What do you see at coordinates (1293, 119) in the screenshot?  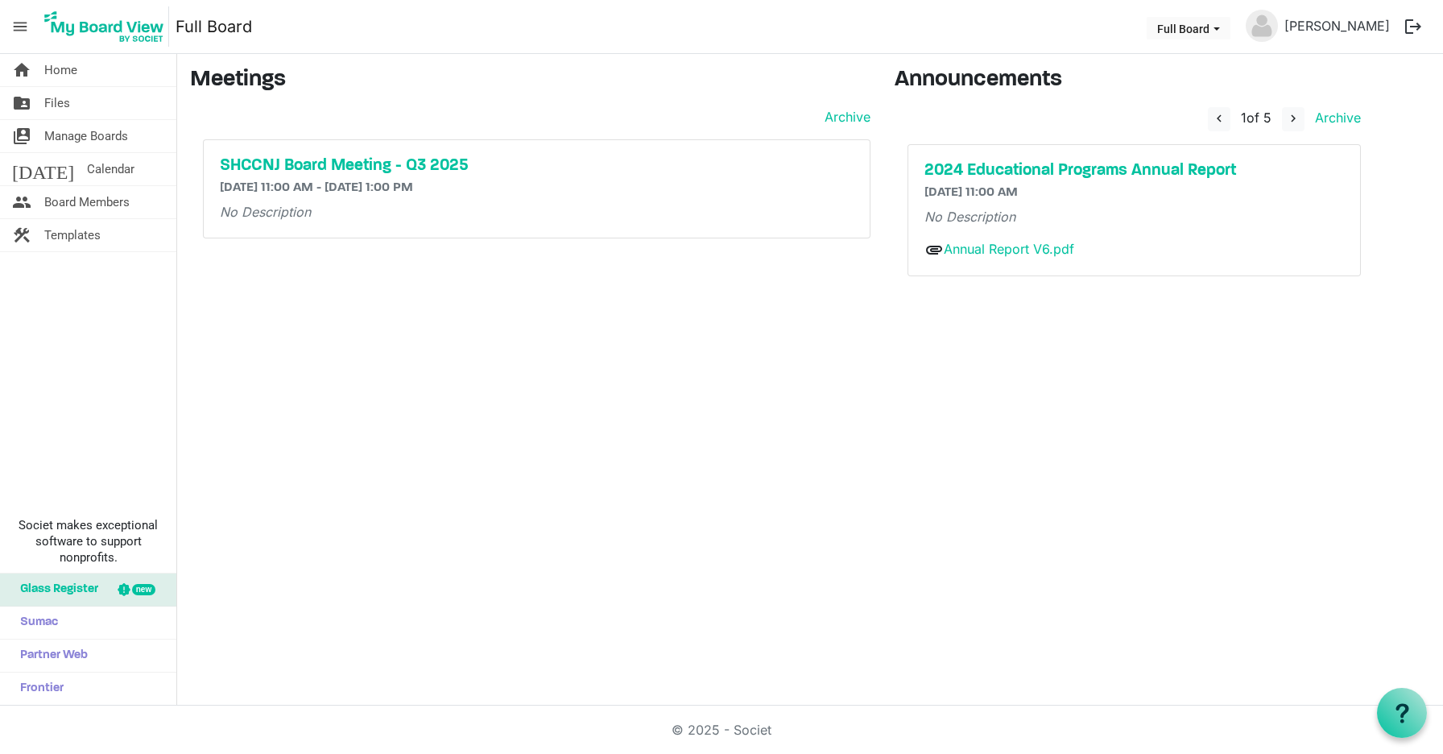 I see `button: navigate_next` at bounding box center [1293, 119].